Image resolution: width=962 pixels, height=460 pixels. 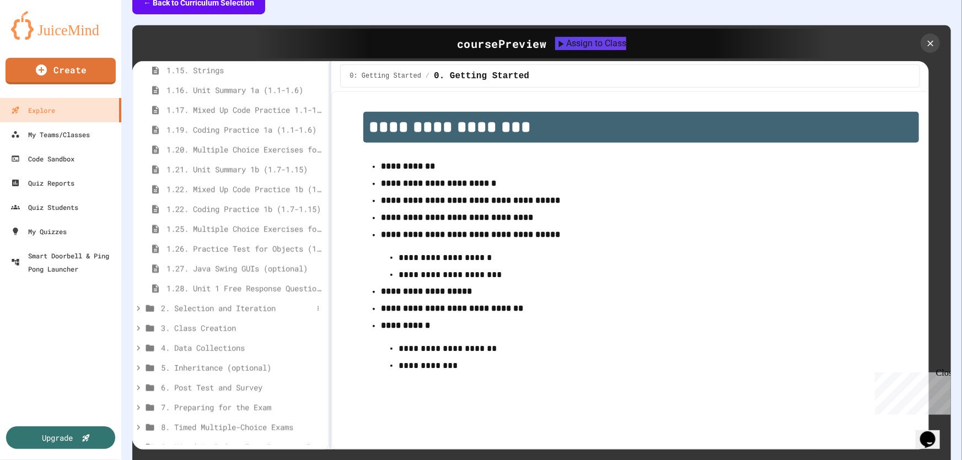 I want to click on span: 8. Timed Multiple-Choice Exams, so click(x=242, y=427).